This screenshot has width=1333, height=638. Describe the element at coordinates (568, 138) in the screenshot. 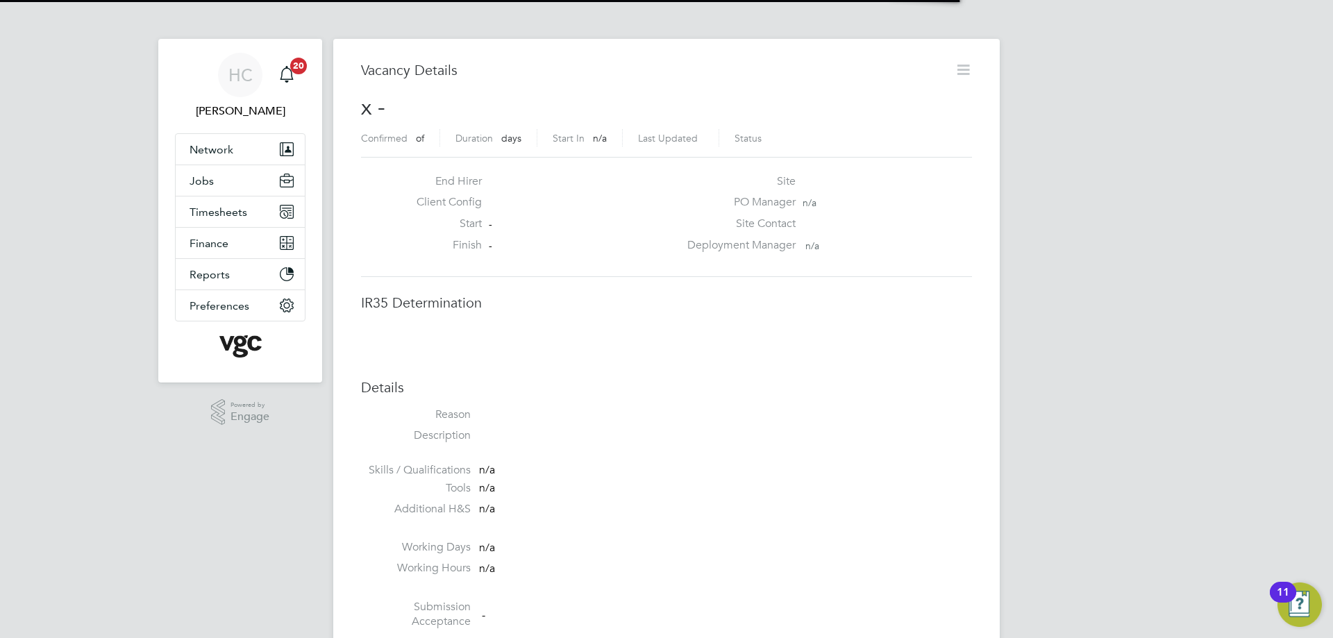

I see `label: Start In` at that location.